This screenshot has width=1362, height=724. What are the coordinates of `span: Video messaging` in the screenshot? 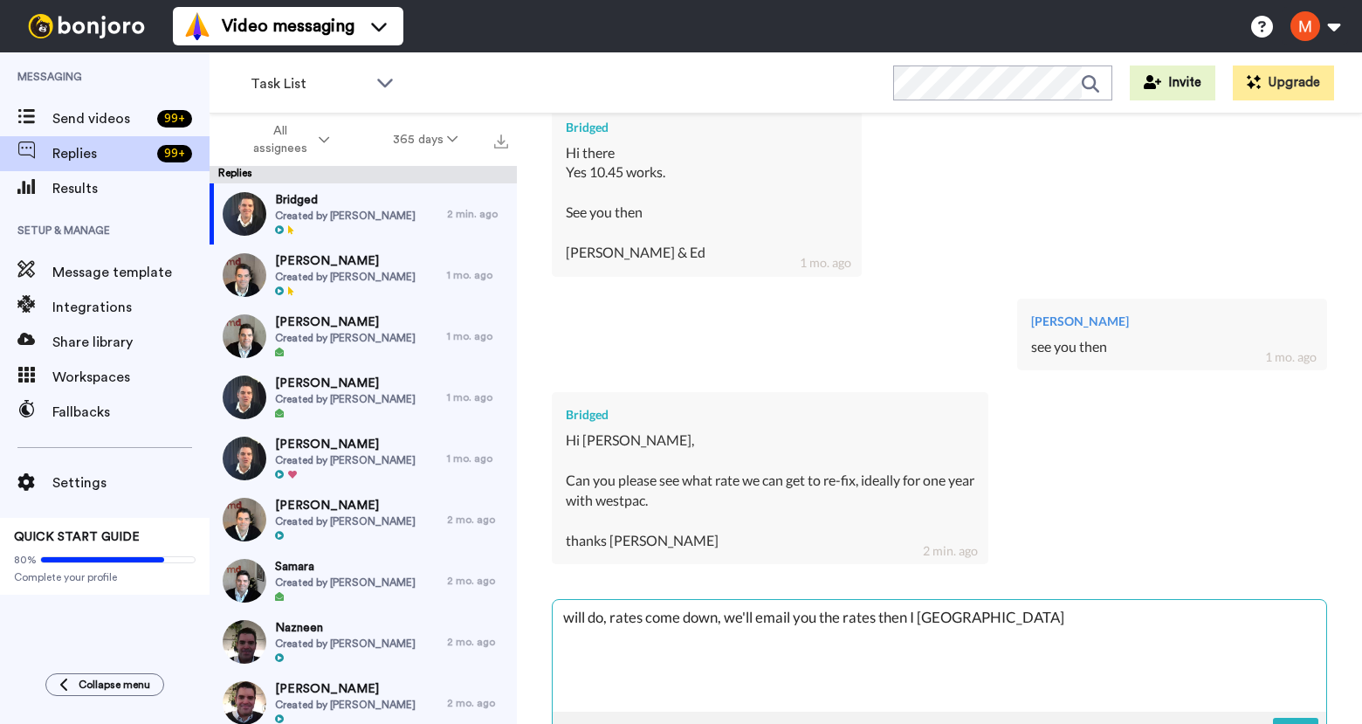 It's located at (288, 26).